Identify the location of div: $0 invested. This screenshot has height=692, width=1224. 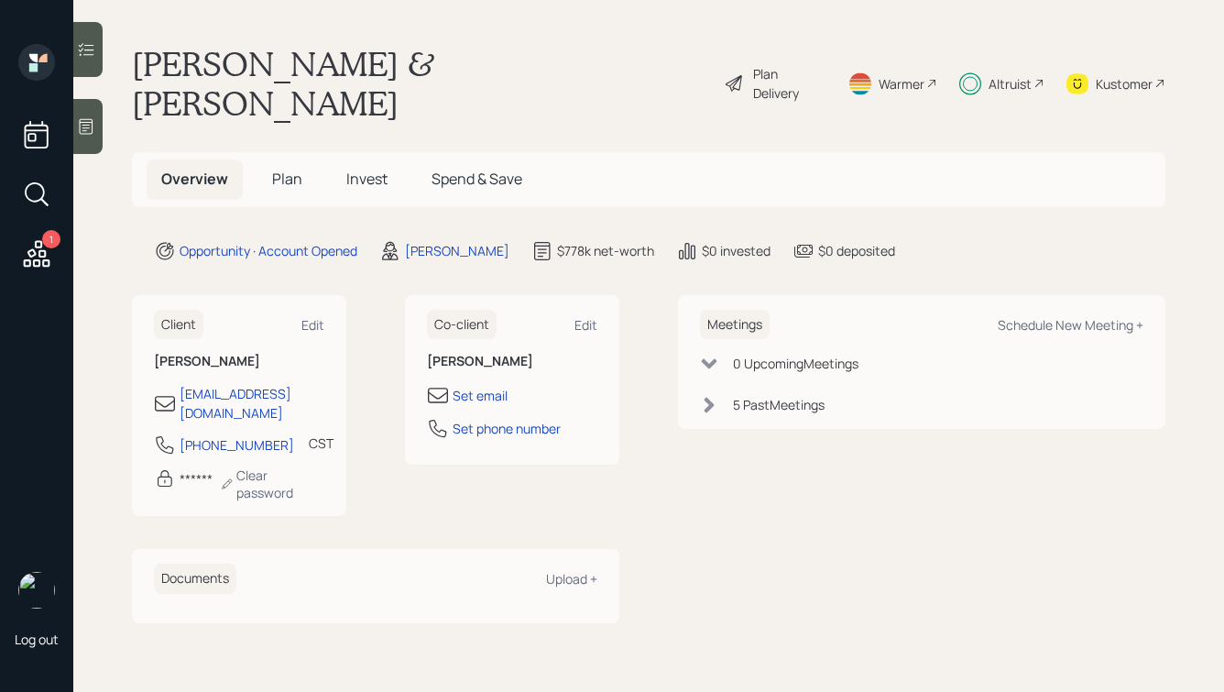
(736, 250).